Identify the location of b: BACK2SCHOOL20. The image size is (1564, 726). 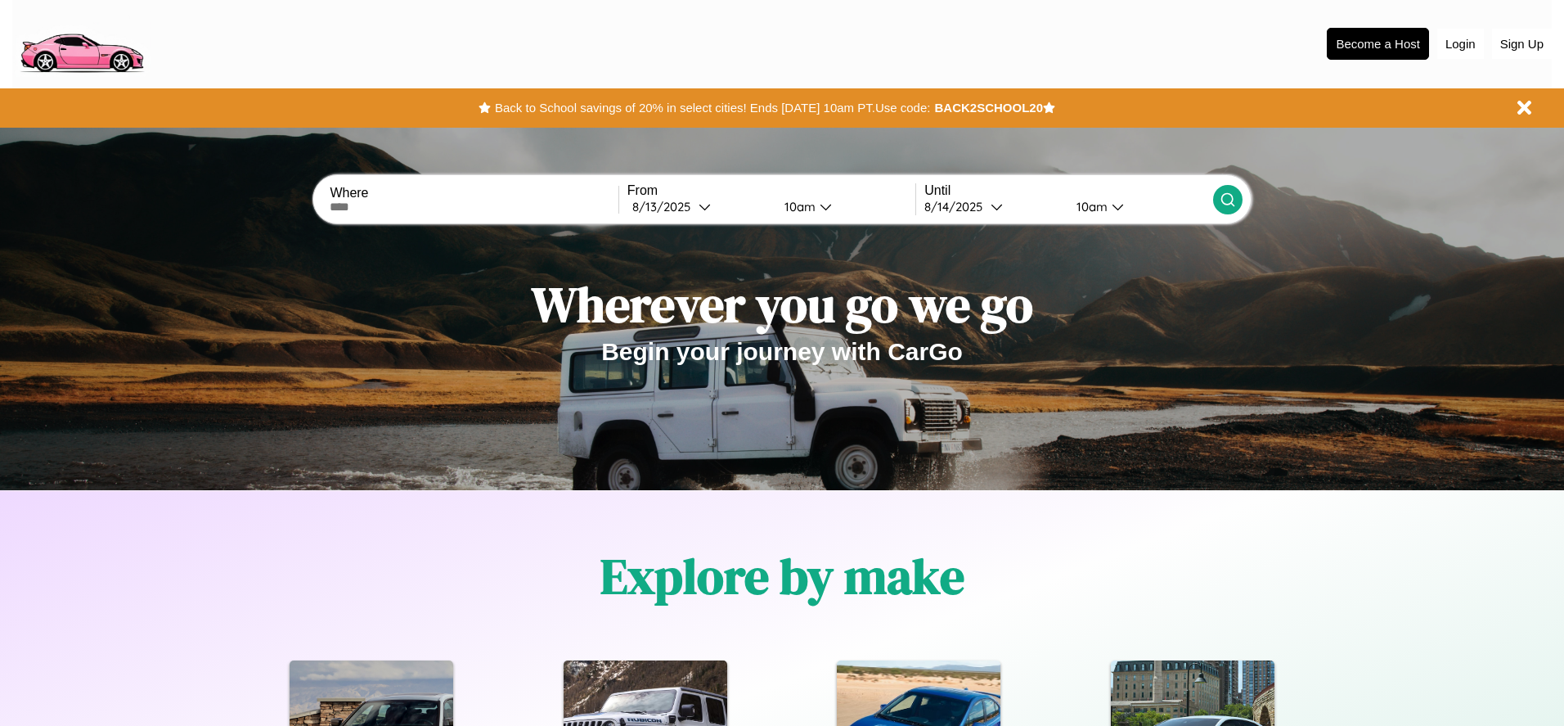
(988, 107).